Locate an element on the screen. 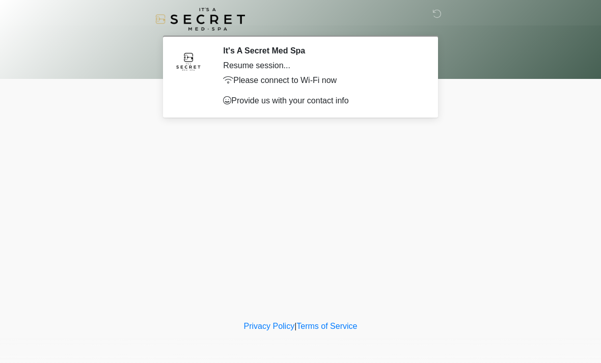  p: Provide us with your contact info is located at coordinates (321, 101).